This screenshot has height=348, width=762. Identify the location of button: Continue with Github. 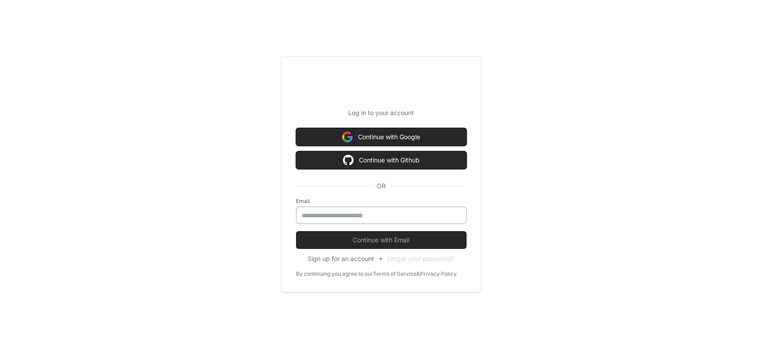
(381, 160).